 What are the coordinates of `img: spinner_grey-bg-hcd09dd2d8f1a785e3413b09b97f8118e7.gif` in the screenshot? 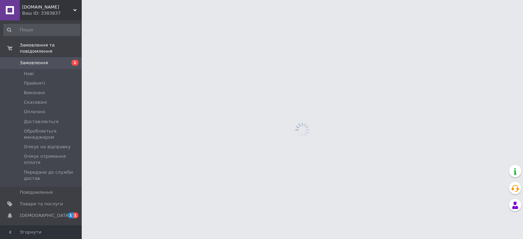 It's located at (302, 130).